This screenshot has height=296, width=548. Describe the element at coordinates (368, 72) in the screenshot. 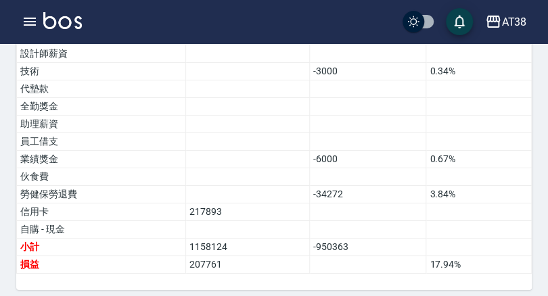

I see `td: -3000` at that location.